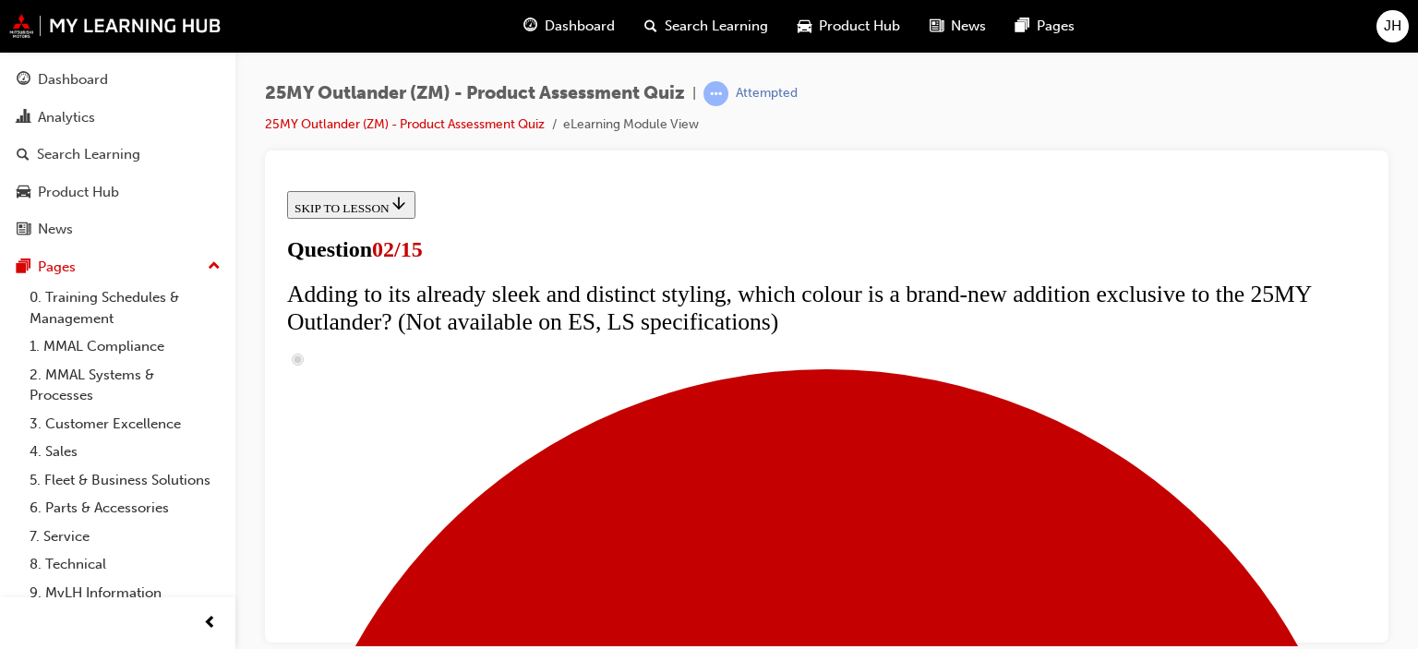 The height and width of the screenshot is (649, 1418). What do you see at coordinates (71, 24) in the screenshot?
I see `span: SKIP TO LESSON` at bounding box center [71, 24].